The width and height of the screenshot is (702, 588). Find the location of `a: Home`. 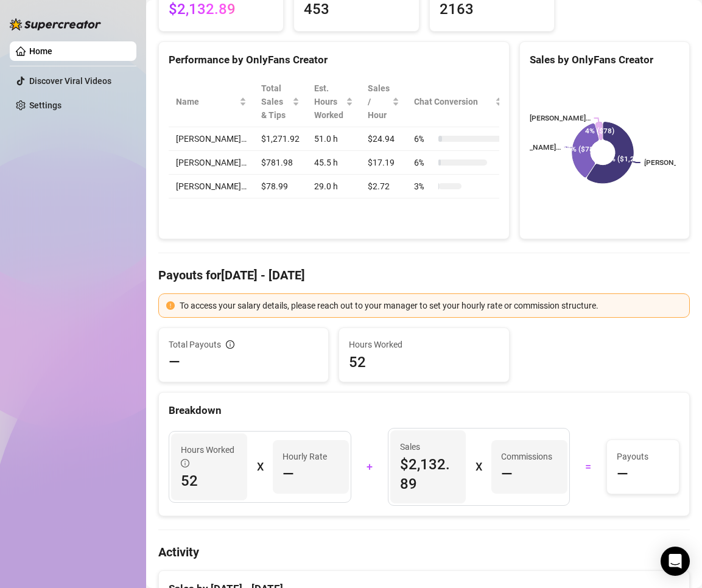

a: Home is located at coordinates (41, 51).